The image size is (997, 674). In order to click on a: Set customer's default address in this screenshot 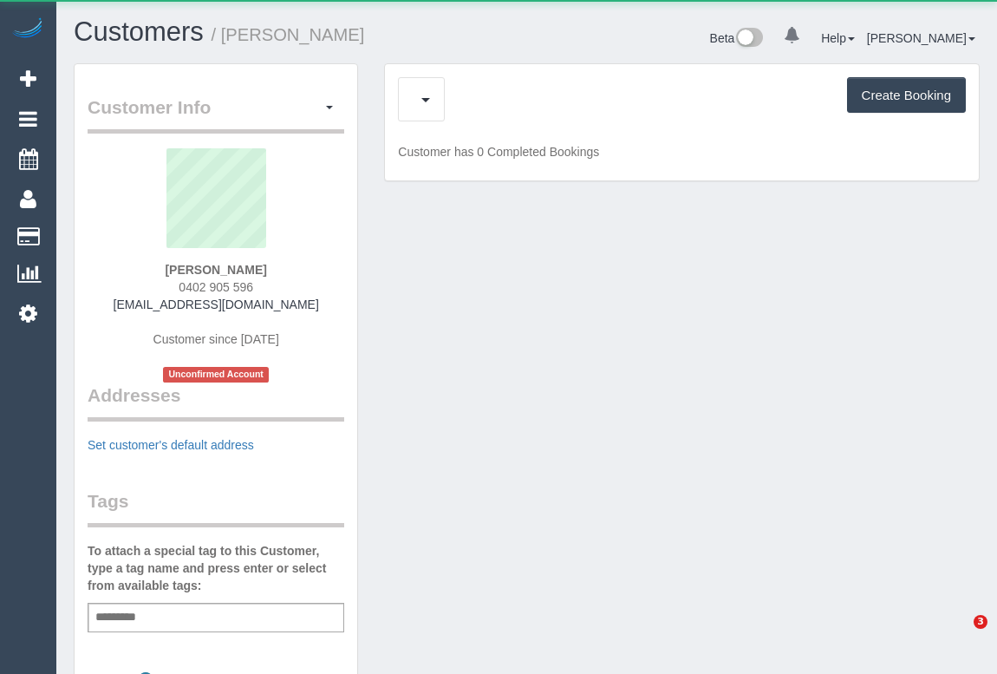, I will do `click(171, 445)`.